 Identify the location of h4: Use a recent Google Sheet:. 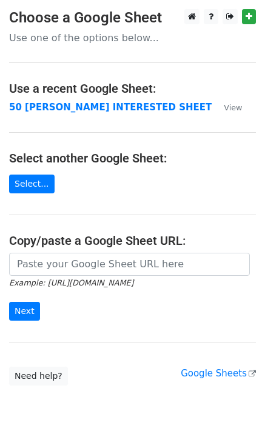
(132, 89).